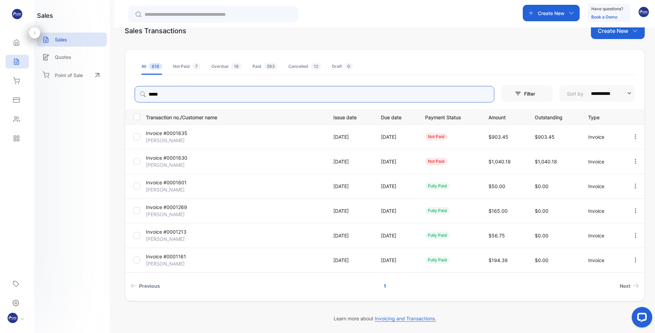 This screenshot has height=333, width=655. Describe the element at coordinates (72, 75) in the screenshot. I see `a: Point of Sale` at that location.